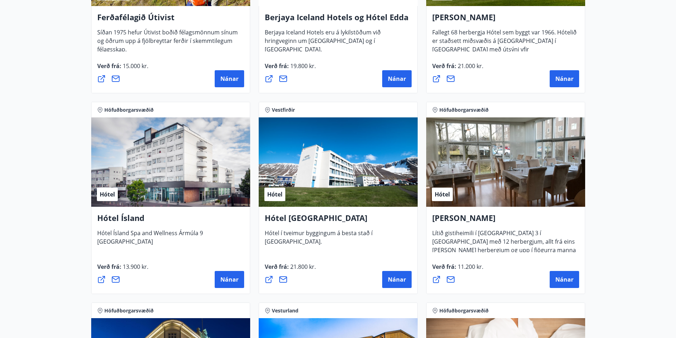 The image size is (676, 338). What do you see at coordinates (285, 311) in the screenshot?
I see `span: Vesturland` at bounding box center [285, 311].